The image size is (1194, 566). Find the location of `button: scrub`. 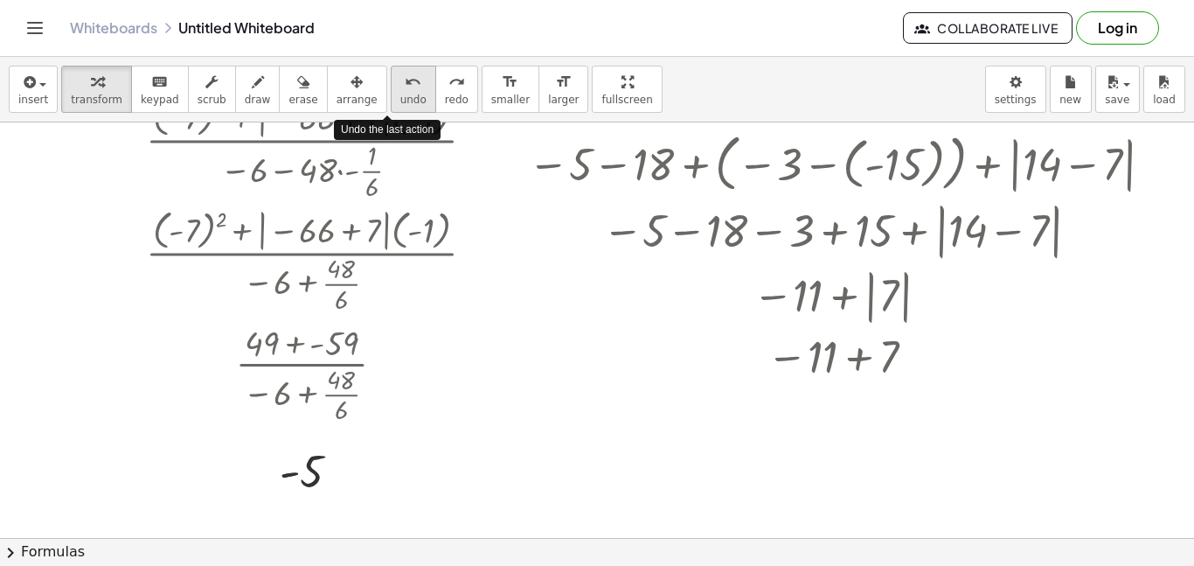

button: scrub is located at coordinates (212, 89).